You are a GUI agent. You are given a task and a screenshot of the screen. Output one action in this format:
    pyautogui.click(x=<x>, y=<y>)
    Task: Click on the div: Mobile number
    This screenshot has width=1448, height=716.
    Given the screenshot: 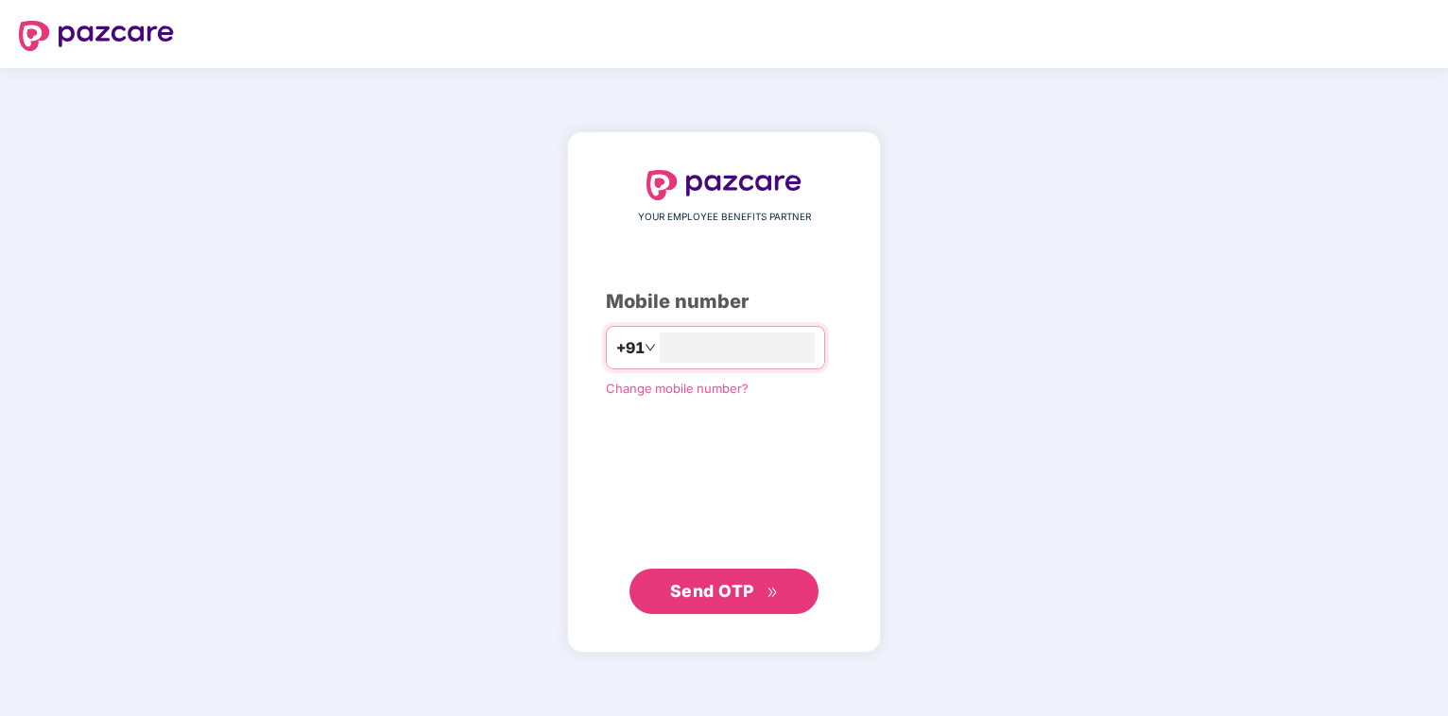 What is the action you would take?
    pyautogui.click(x=724, y=301)
    